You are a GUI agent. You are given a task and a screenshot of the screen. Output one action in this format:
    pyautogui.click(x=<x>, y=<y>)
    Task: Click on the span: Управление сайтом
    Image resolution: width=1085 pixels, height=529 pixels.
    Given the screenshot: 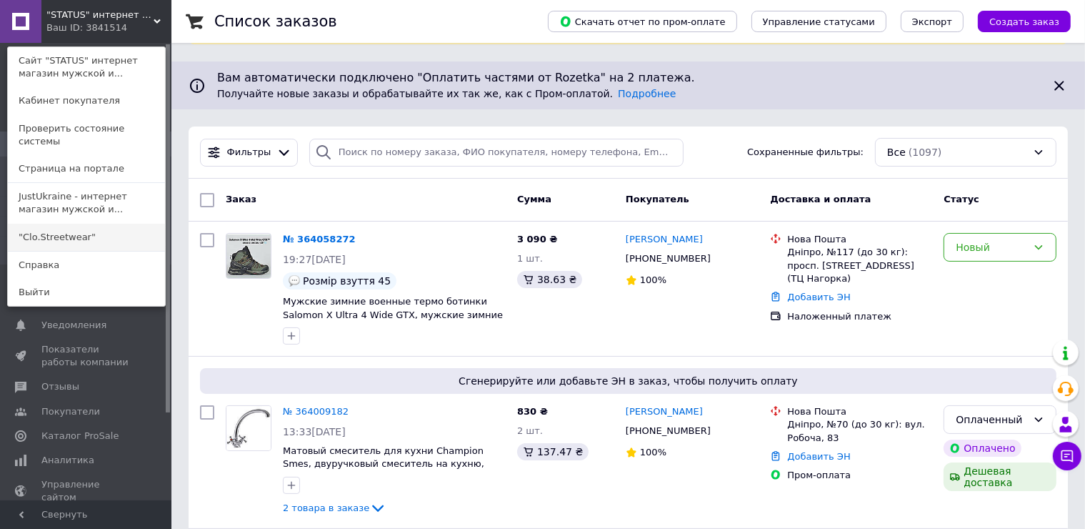 What is the action you would take?
    pyautogui.click(x=86, y=491)
    